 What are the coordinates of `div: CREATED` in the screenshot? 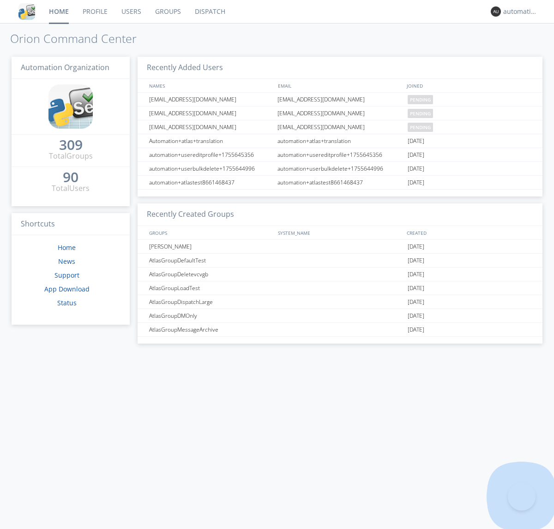 It's located at (469, 233).